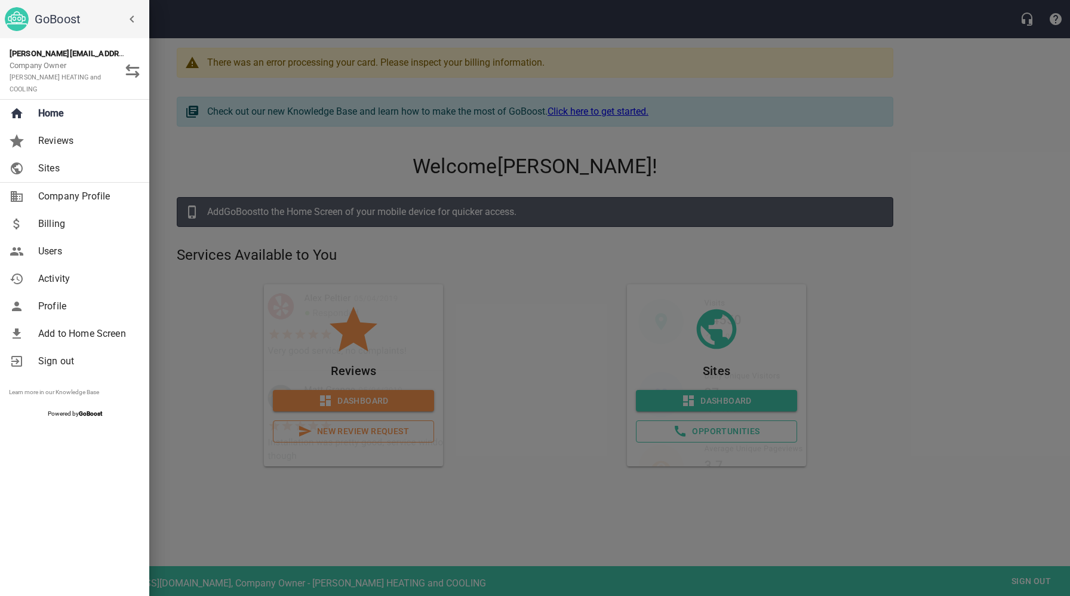 This screenshot has width=1070, height=596. Describe the element at coordinates (133, 71) in the screenshot. I see `button: Switch Role` at that location.